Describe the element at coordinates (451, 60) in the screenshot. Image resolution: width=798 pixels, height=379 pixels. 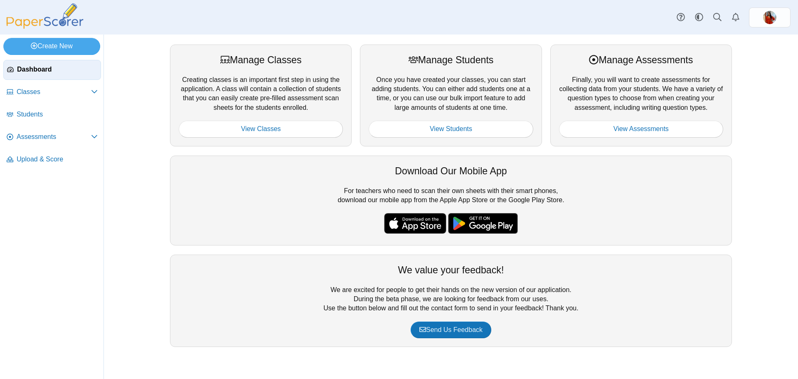
I see `div: Manage Students` at that location.